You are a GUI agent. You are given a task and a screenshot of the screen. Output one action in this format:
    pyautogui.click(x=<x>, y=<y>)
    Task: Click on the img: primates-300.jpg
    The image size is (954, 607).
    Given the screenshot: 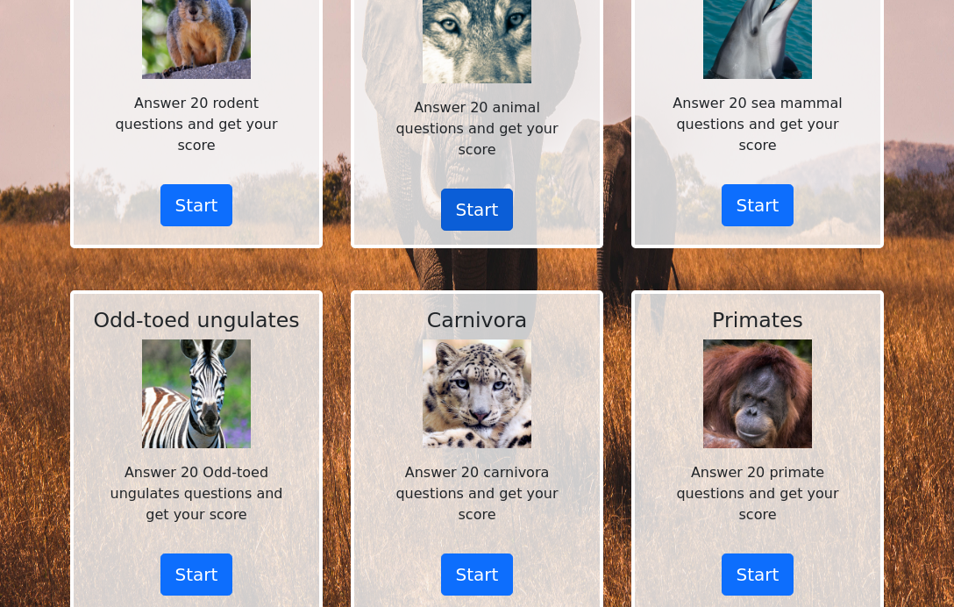 What is the action you would take?
    pyautogui.click(x=757, y=394)
    